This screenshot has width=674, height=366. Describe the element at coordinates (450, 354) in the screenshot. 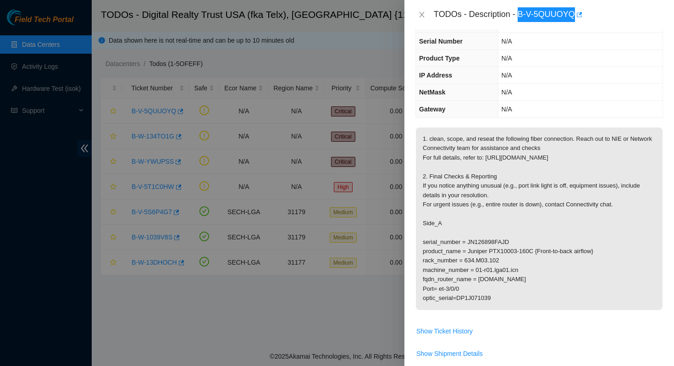

I see `button: Show Shipment Details` at that location.